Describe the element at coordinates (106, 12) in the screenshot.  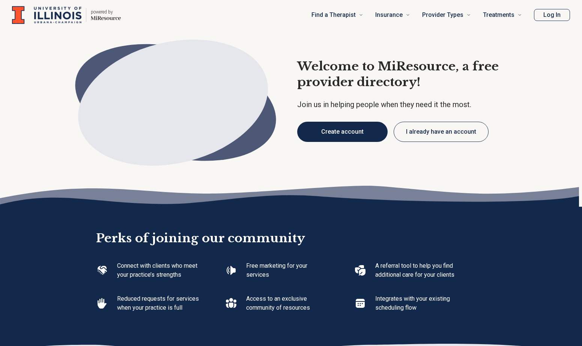
I see `p: powered by` at that location.